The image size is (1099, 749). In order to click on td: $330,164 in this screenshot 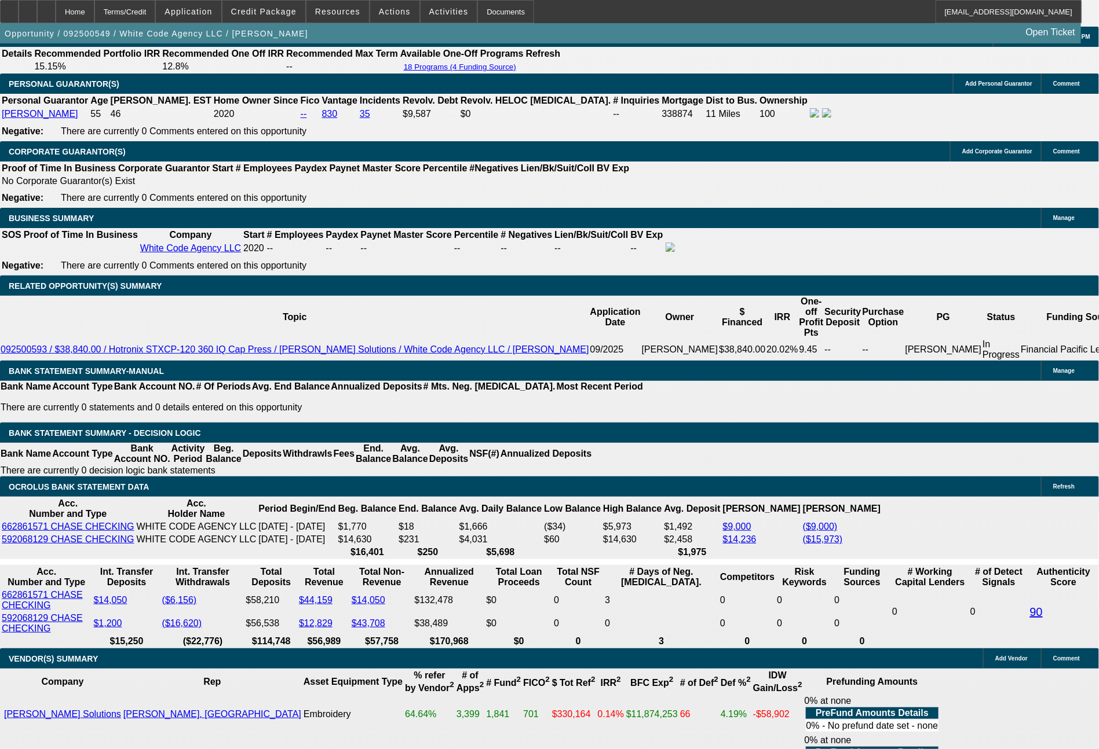, I will do `click(573, 715)`.